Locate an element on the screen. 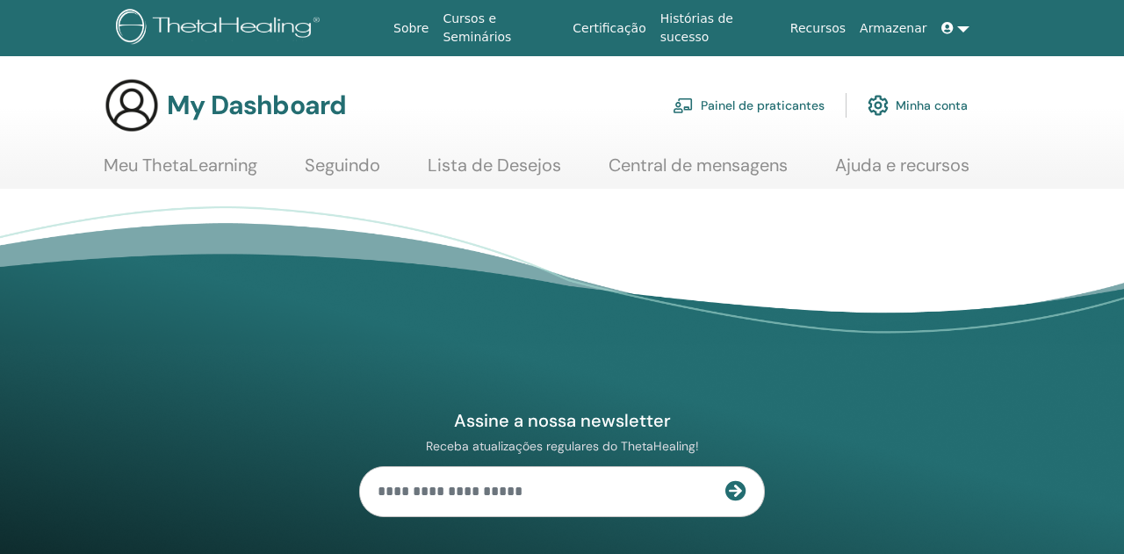 This screenshot has width=1124, height=554. a: Seguindo is located at coordinates (342, 171).